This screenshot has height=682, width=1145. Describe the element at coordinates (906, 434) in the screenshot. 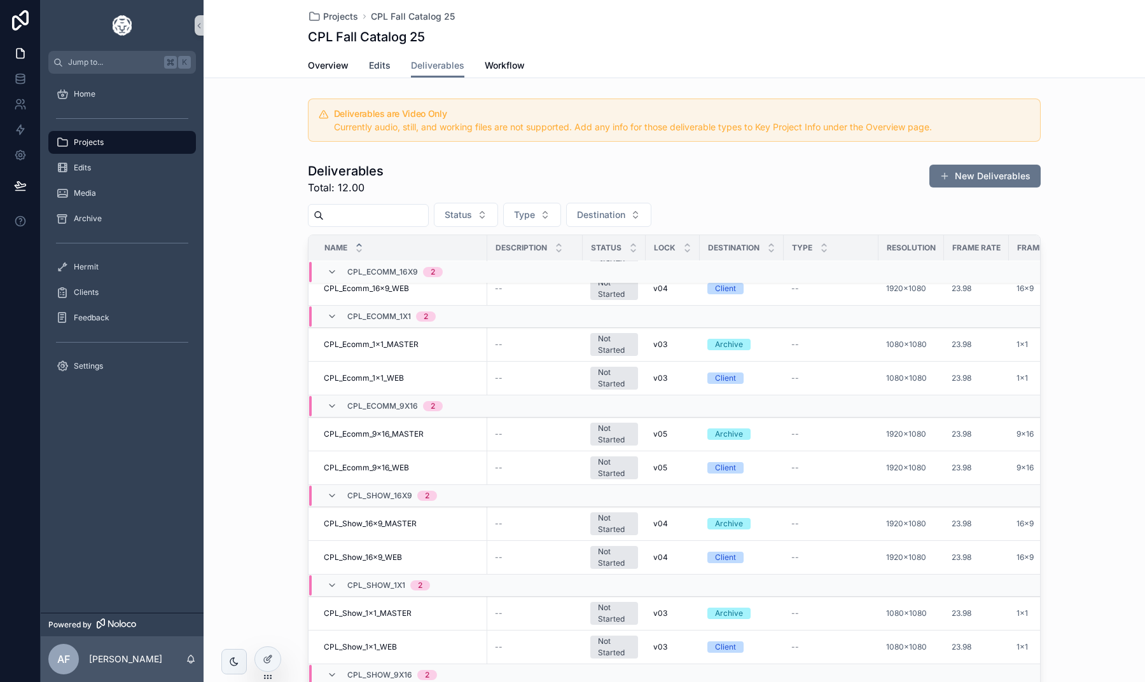

I see `span: 1920x1080` at that location.